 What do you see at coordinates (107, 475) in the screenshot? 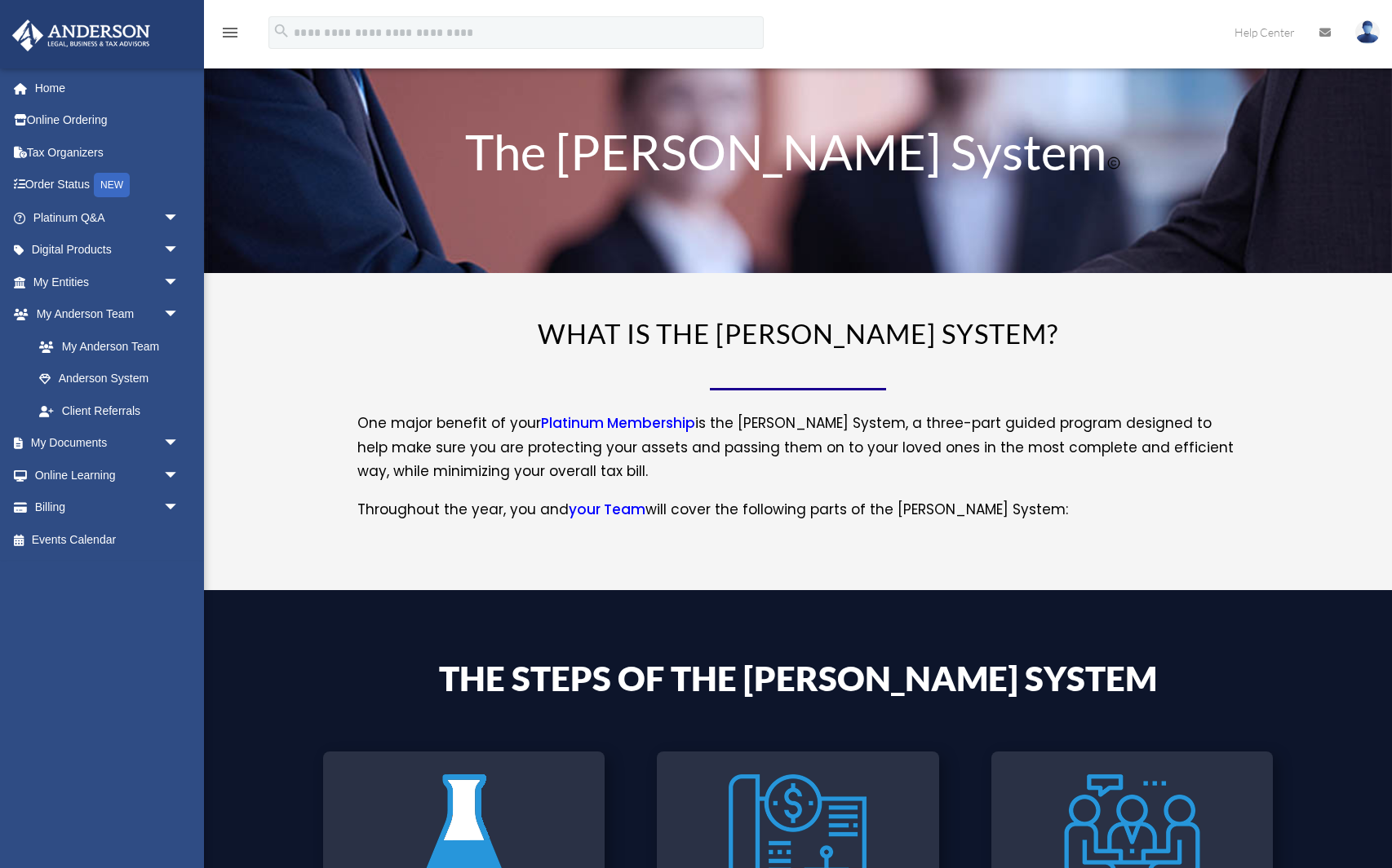
I see `a: Online Learningarrow_drop_down` at bounding box center [107, 475].